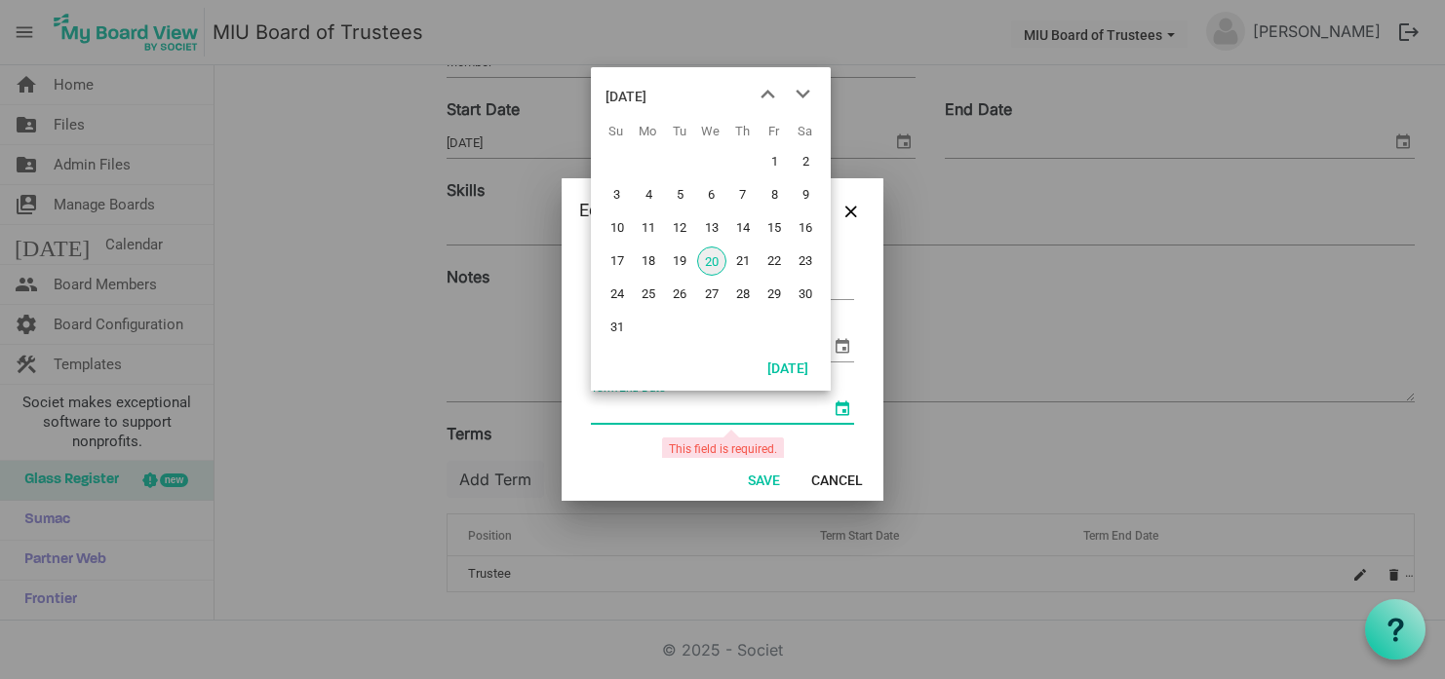 This screenshot has height=679, width=1445. What do you see at coordinates (774, 294) in the screenshot?
I see `span: Friday, August 29, 2025` at bounding box center [774, 294].